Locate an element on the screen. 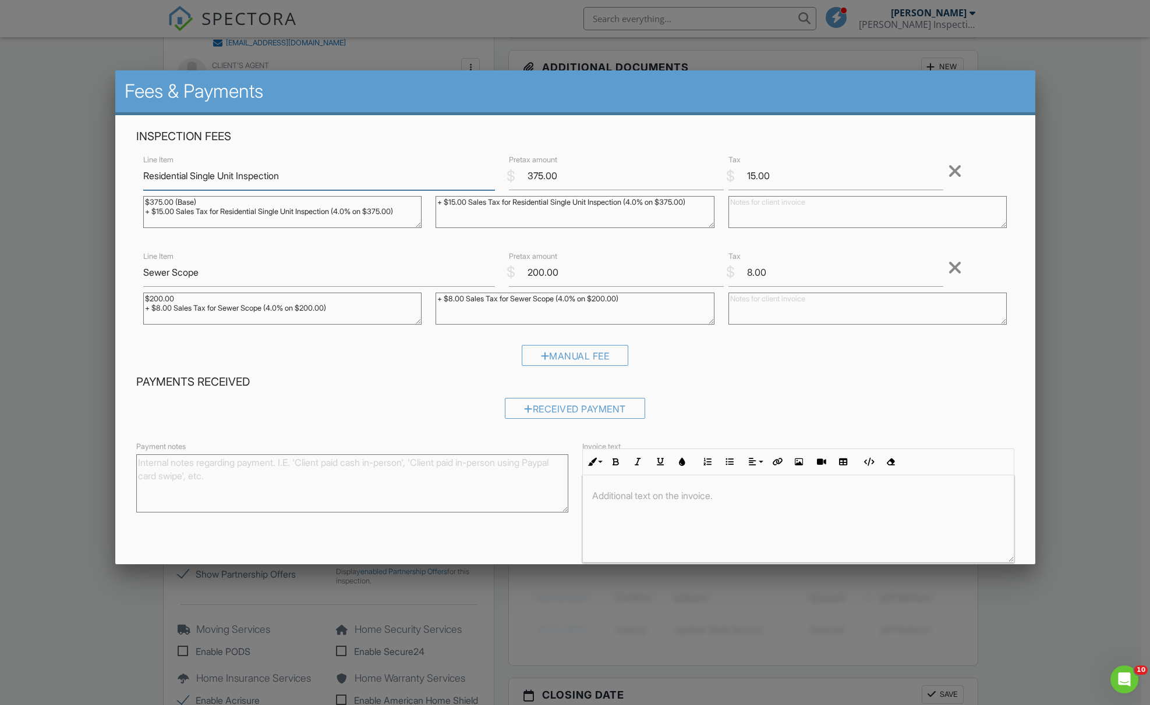 The width and height of the screenshot is (1150, 705). button: Clear Formatting is located at coordinates (890, 462).